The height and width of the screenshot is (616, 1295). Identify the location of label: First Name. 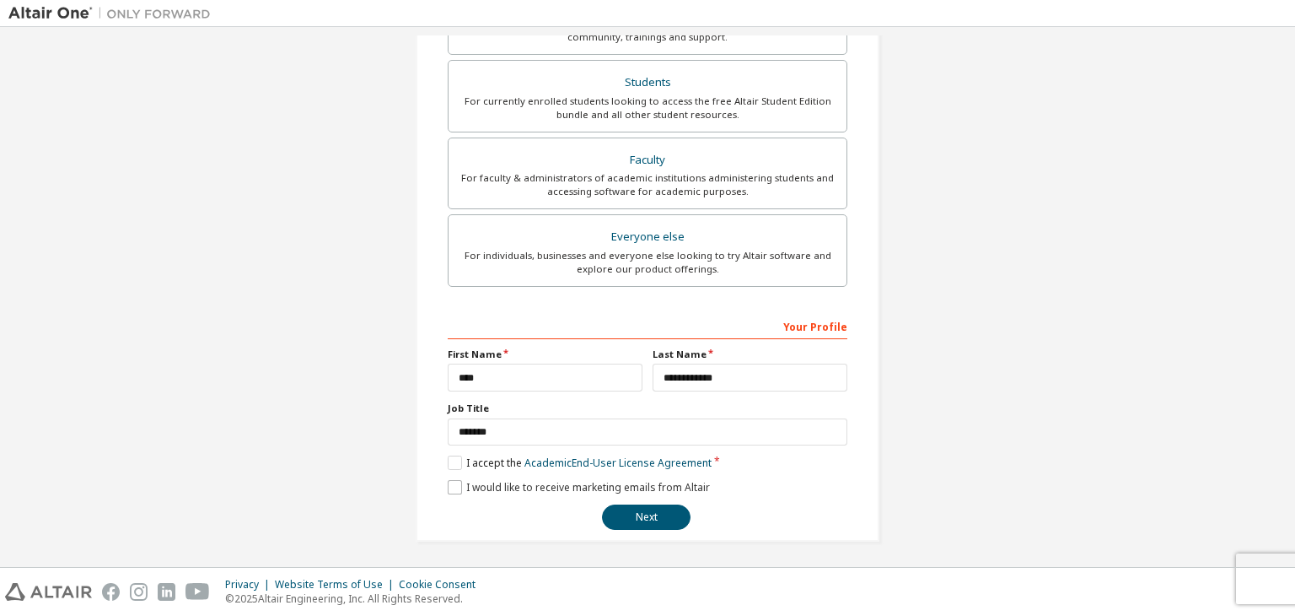
(545, 354).